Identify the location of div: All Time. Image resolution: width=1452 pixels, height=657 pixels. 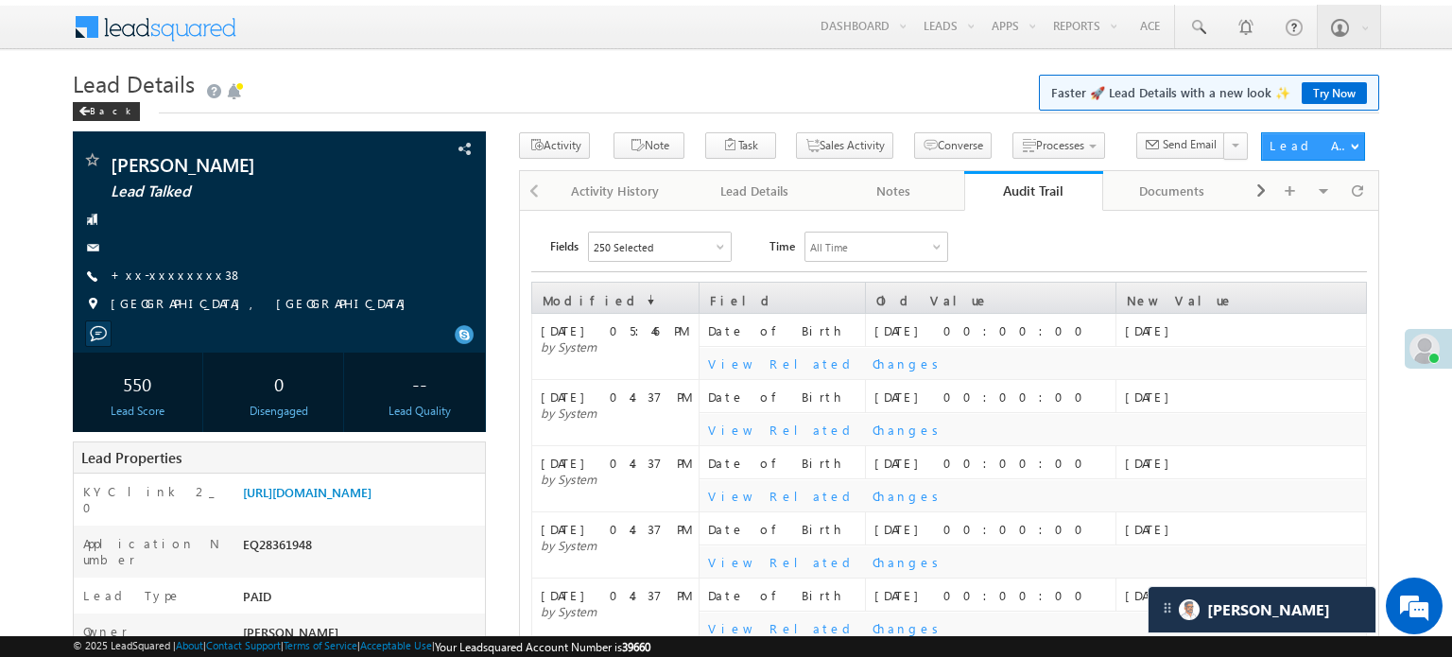
(829, 247).